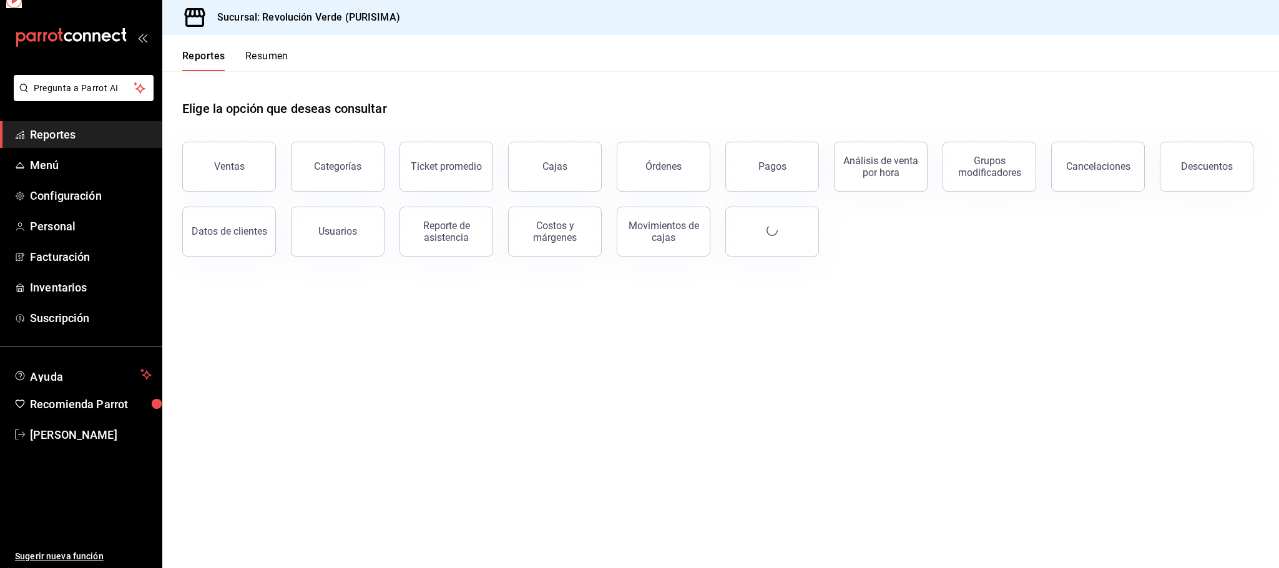  I want to click on div: Descuentos, so click(1206, 166).